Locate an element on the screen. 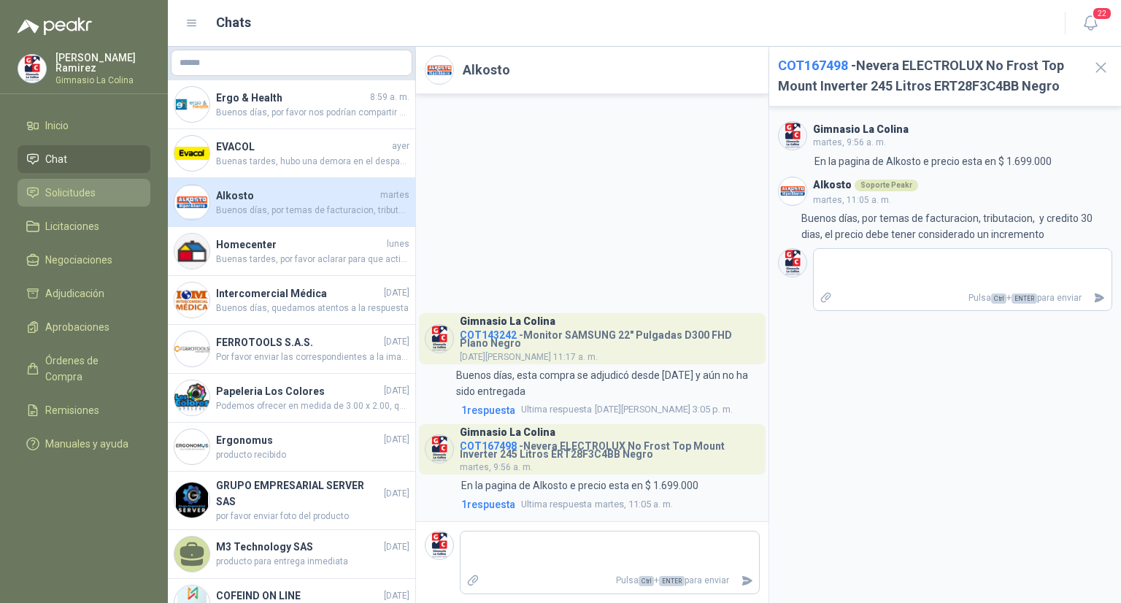 This screenshot has width=1121, height=603. span: Licitaciones is located at coordinates (72, 226).